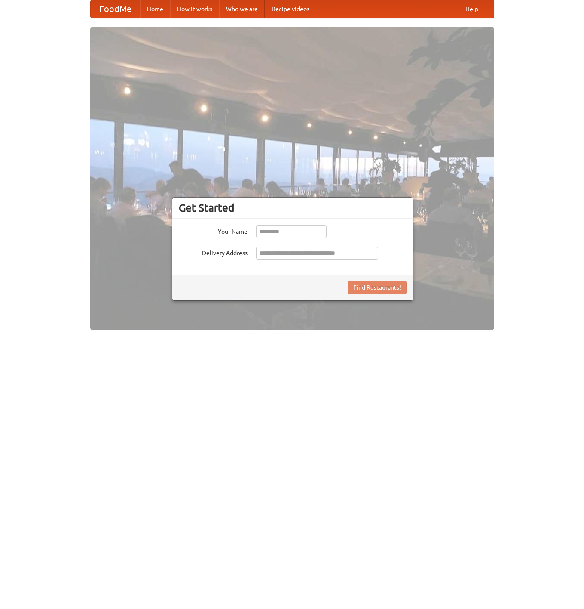 This screenshot has height=609, width=584. I want to click on a: Help, so click(472, 9).